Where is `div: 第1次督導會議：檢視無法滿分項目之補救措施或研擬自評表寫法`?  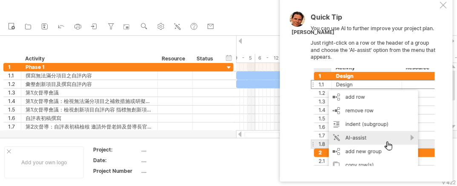
div: 第1次督導會議：檢視無法滿分項目之補救措施或研擬自評表寫法 is located at coordinates (89, 101).